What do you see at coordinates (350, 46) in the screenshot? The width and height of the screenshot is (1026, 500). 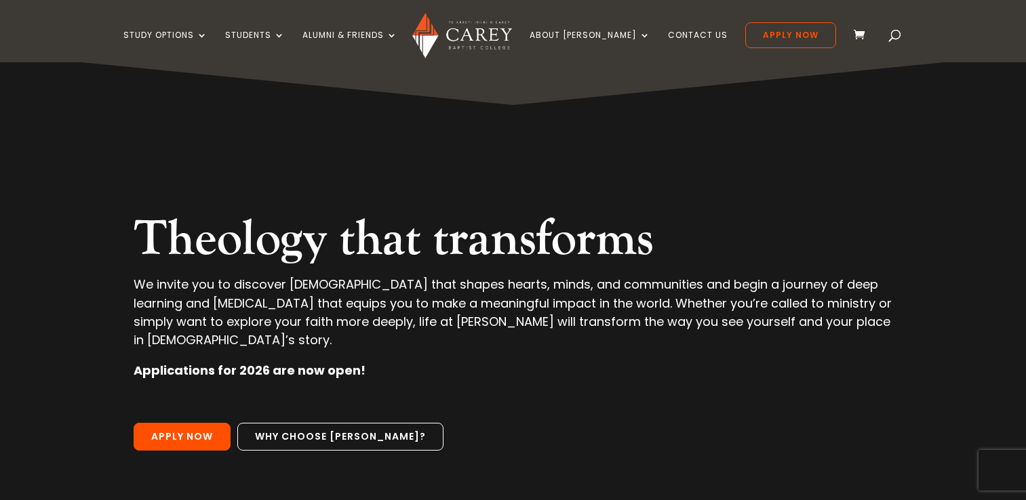 I see `a: Alumni & Friends` at bounding box center [350, 46].